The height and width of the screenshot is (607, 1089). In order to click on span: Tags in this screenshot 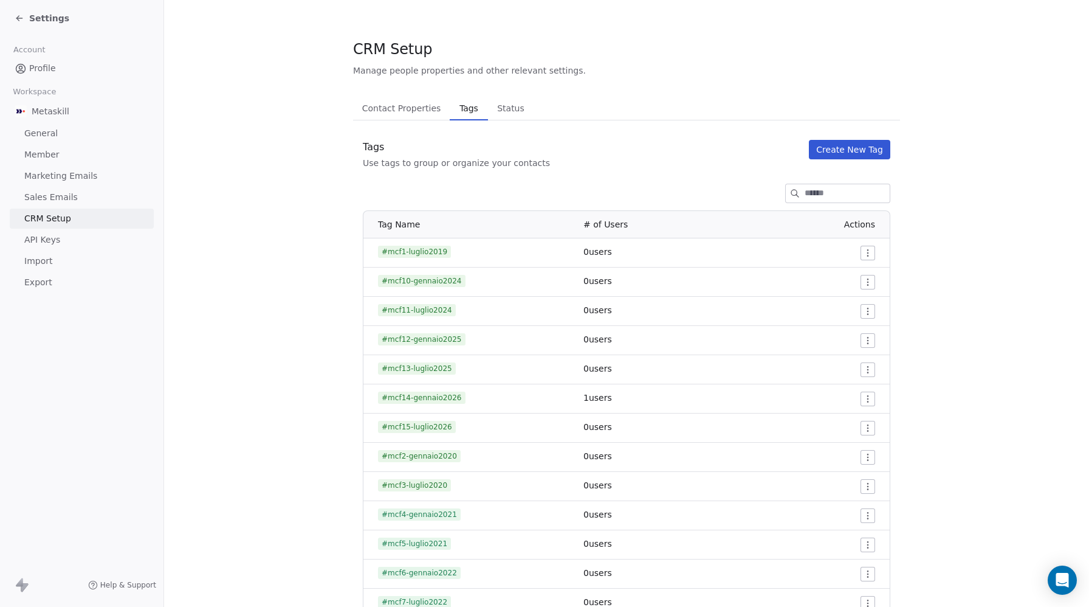, I will do `click(469, 108)`.